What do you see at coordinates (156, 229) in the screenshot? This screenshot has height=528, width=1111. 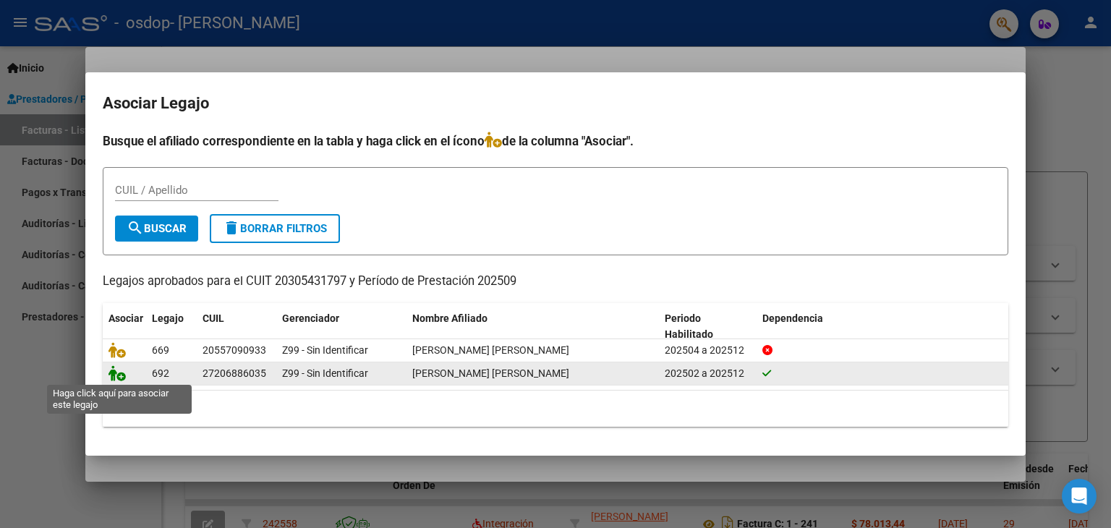 I see `span: Buscar` at bounding box center [156, 229].